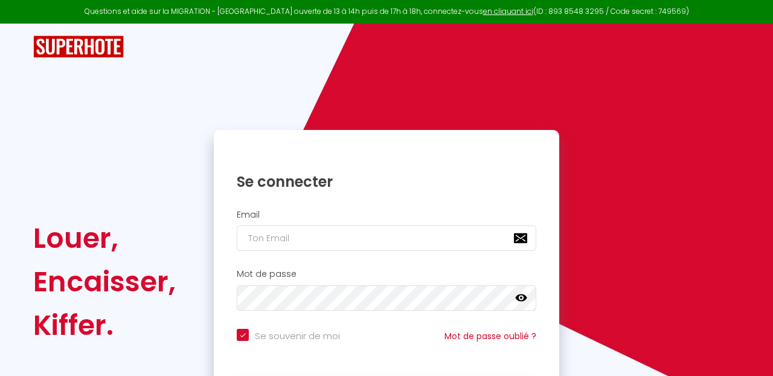 This screenshot has height=376, width=773. Describe the element at coordinates (387, 238) in the screenshot. I see `input: Ton Email` at that location.